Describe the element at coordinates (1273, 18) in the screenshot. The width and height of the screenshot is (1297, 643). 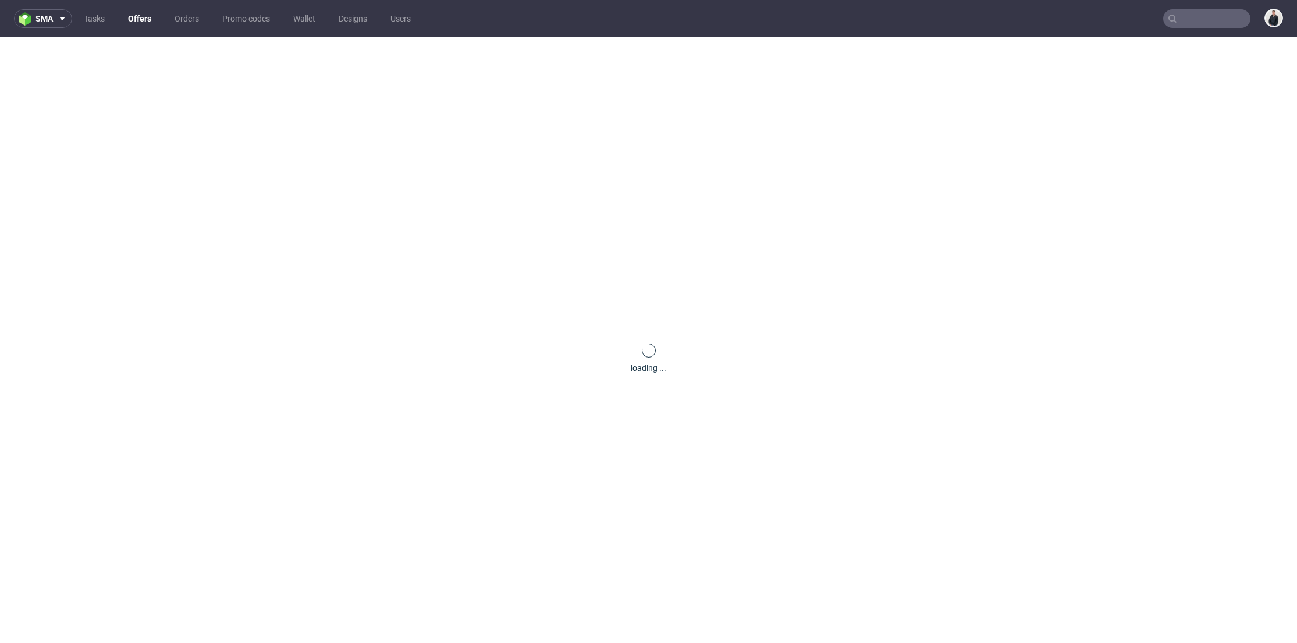
I see `img: Adrian Margula` at that location.